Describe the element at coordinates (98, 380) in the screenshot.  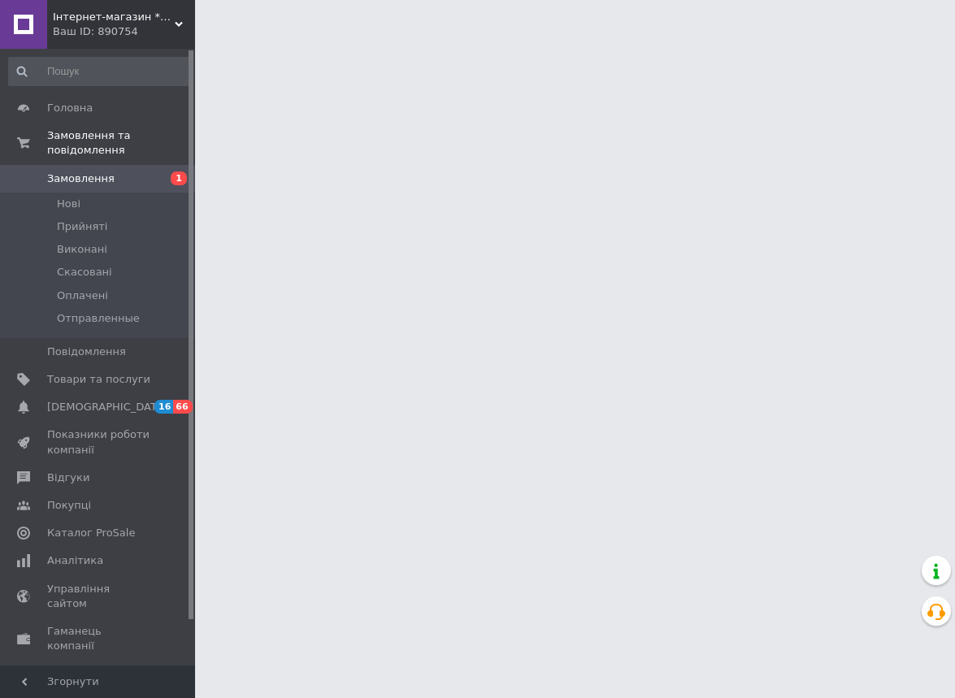
I see `span: Товари та послуги` at that location.